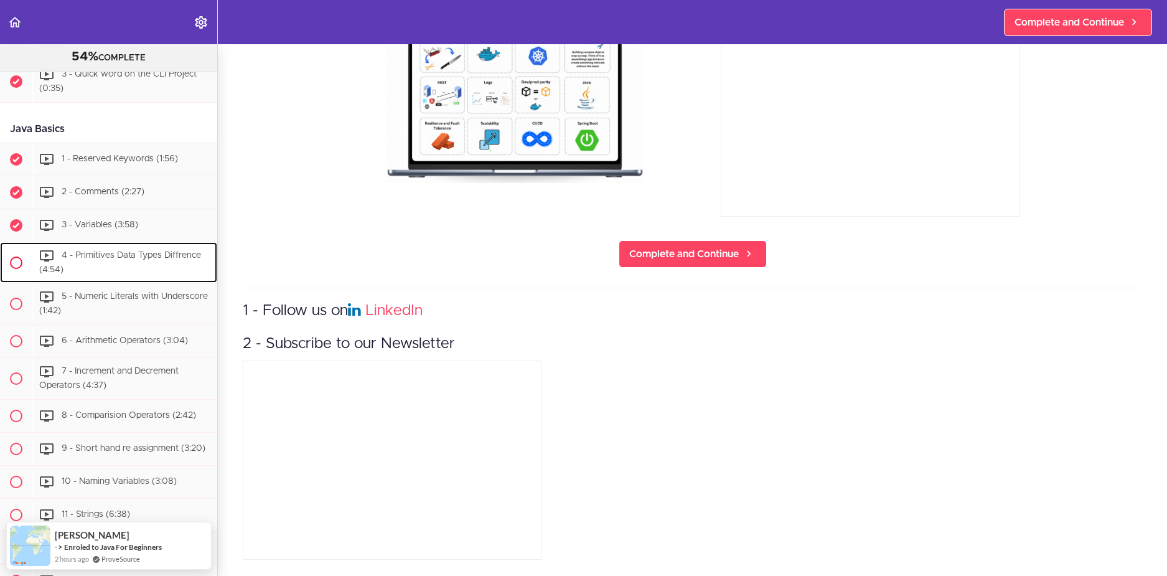 The height and width of the screenshot is (576, 1167). What do you see at coordinates (96, 514) in the screenshot?
I see `span: 11 - Strings (6:38)` at bounding box center [96, 514].